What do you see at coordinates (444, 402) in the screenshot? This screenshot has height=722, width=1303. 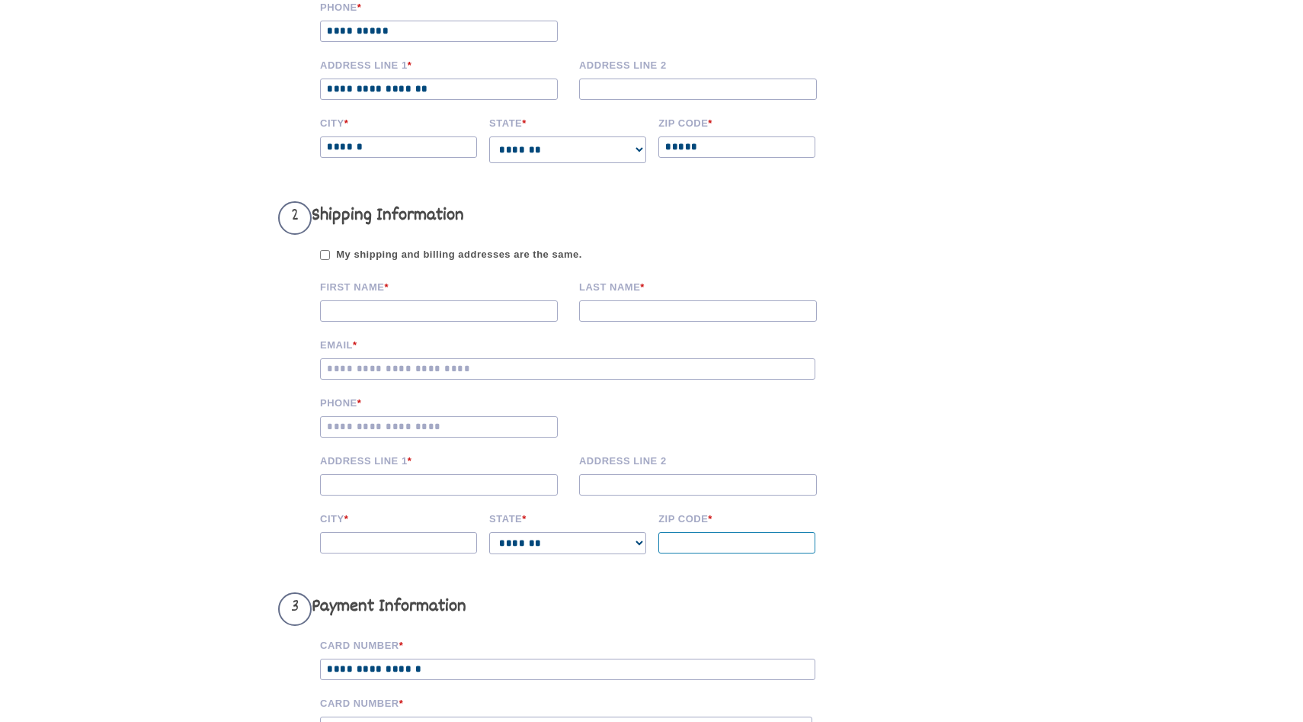 I see `label: Phone` at bounding box center [444, 402].